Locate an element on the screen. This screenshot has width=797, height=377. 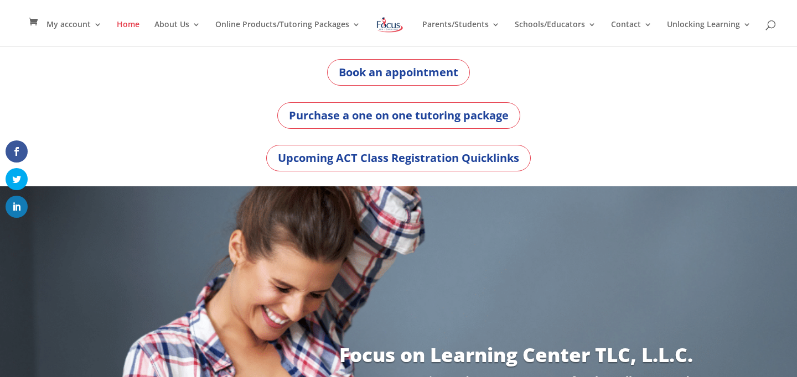
a: Online Products/Tutoring Packages is located at coordinates (288, 33).